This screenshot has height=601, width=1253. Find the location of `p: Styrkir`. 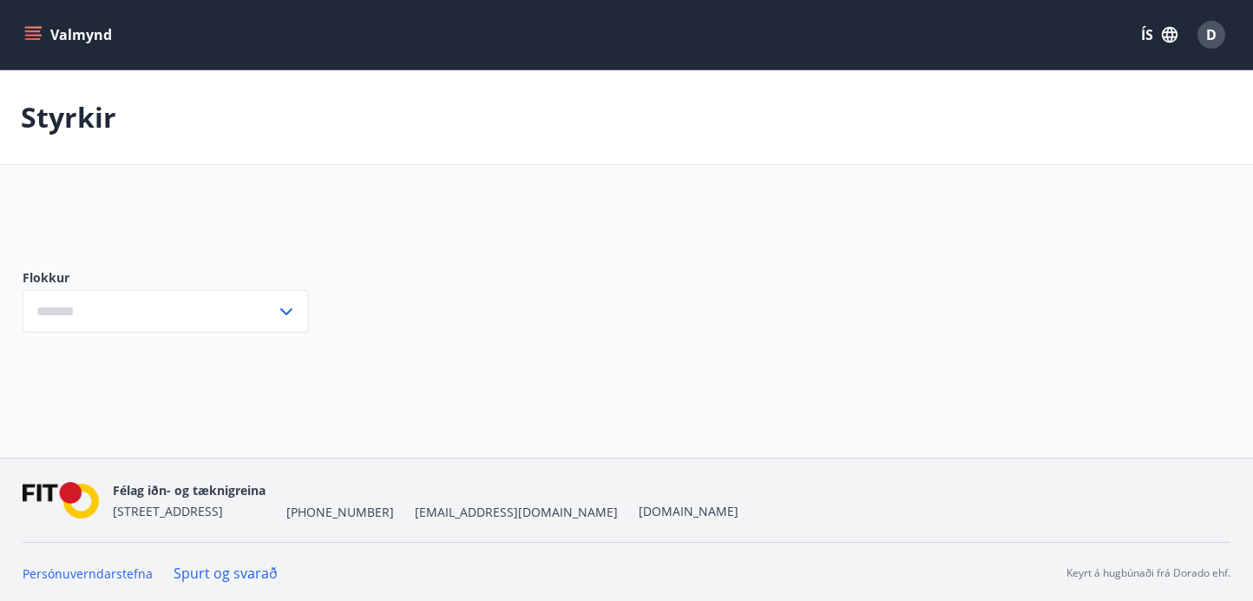

p: Styrkir is located at coordinates (69, 117).